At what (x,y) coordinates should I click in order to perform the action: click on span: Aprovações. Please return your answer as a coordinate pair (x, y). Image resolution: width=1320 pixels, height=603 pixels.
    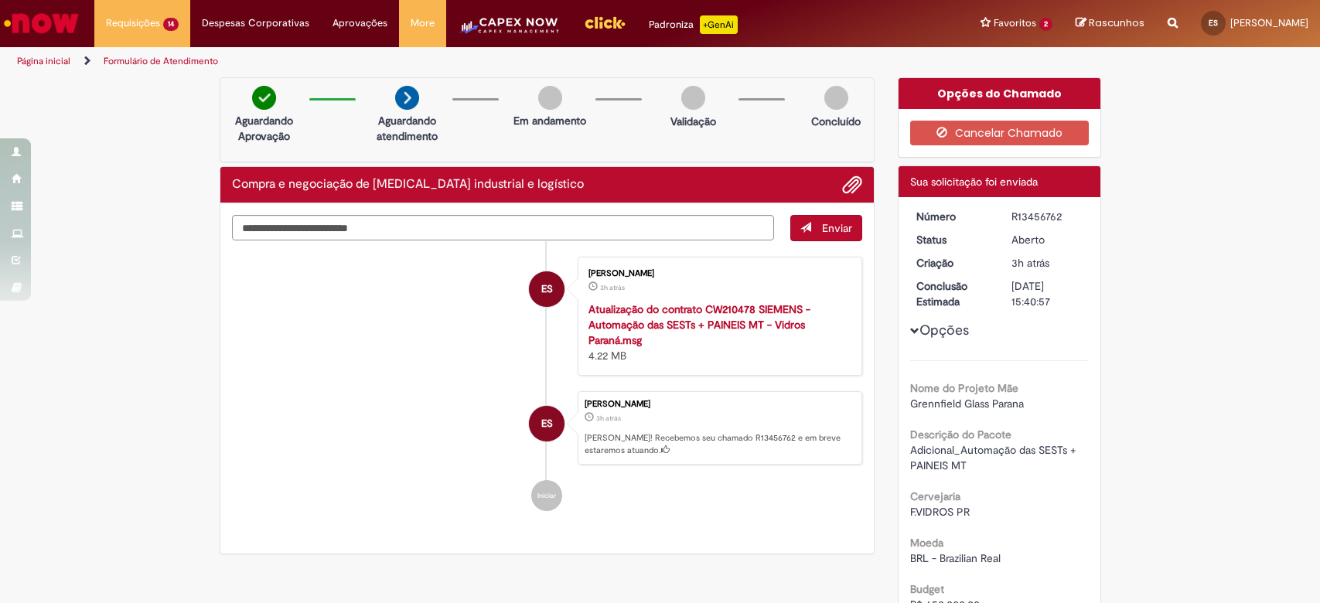
    Looking at the image, I should click on (360, 23).